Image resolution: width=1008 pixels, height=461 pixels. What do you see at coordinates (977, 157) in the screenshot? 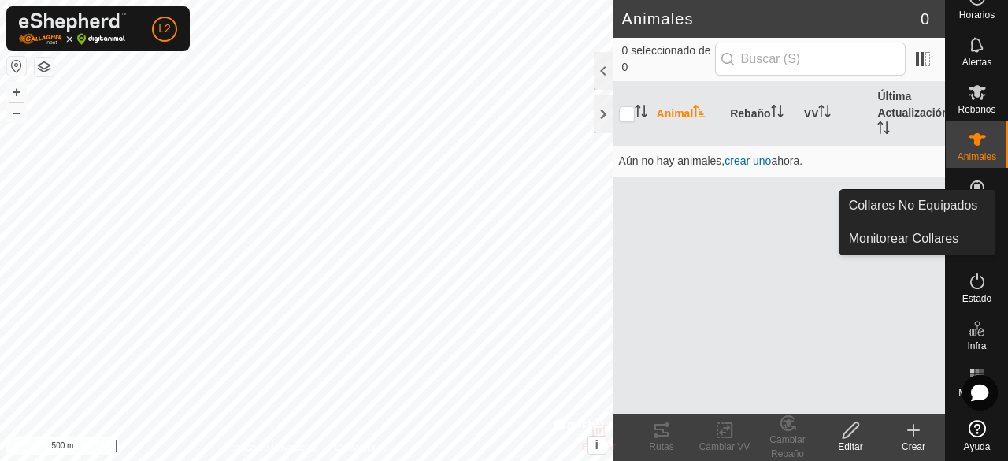
I see `span: Animales` at bounding box center [977, 157].